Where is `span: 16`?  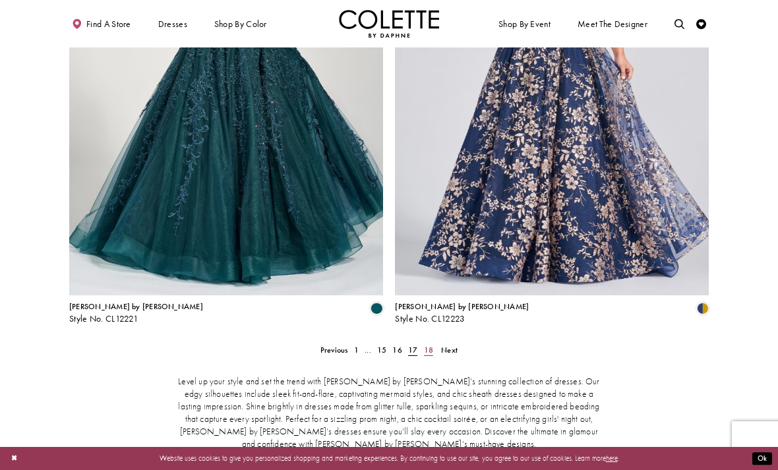 span: 16 is located at coordinates (397, 350).